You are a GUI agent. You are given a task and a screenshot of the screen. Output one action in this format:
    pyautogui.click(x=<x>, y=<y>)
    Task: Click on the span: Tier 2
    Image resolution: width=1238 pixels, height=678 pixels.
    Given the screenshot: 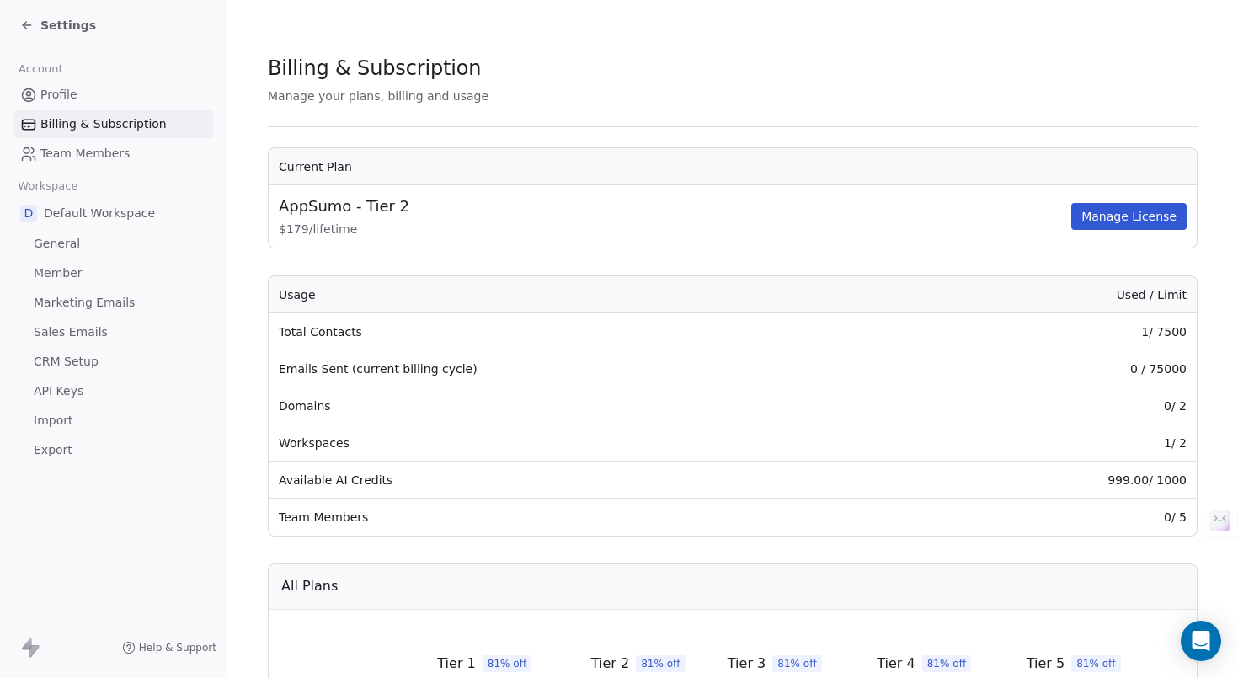 What is the action you would take?
    pyautogui.click(x=610, y=664)
    